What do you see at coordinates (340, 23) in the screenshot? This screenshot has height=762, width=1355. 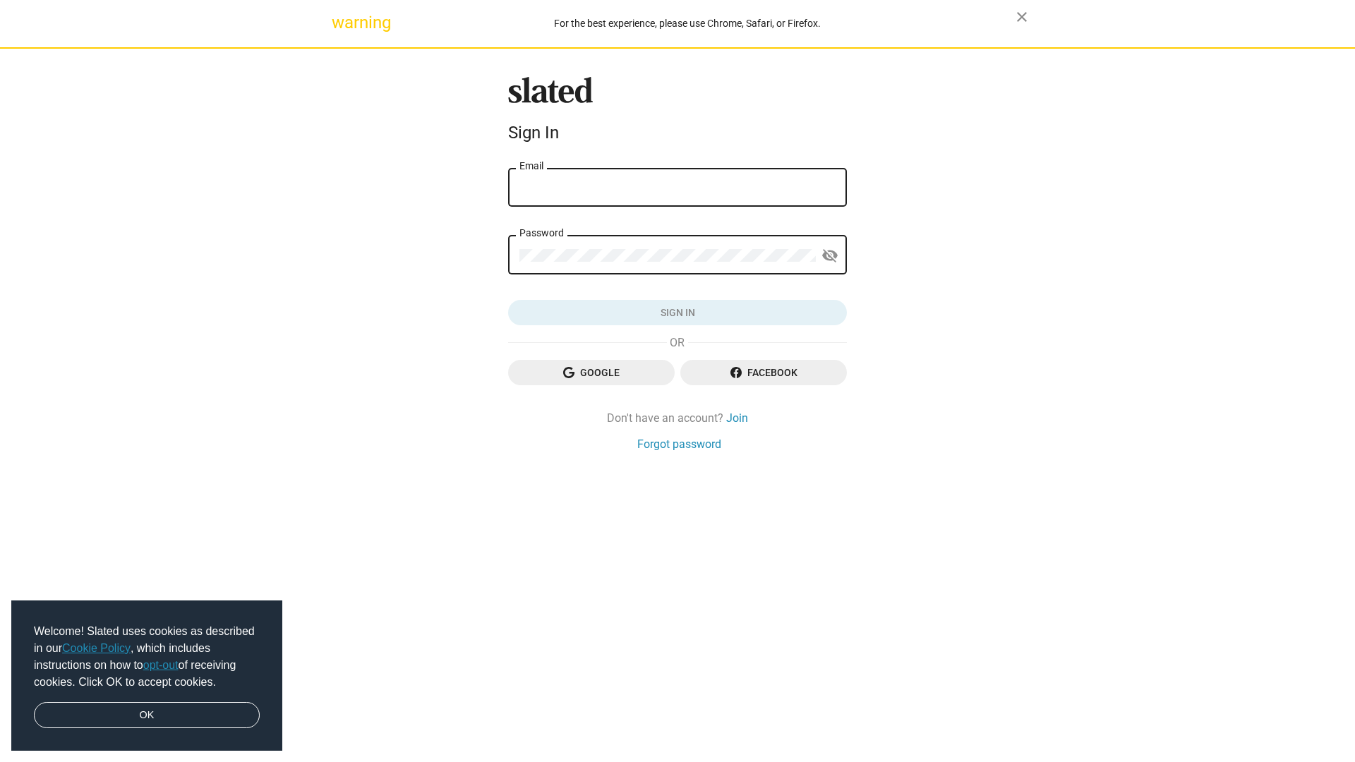 I see `mat-icon: warning` at bounding box center [340, 23].